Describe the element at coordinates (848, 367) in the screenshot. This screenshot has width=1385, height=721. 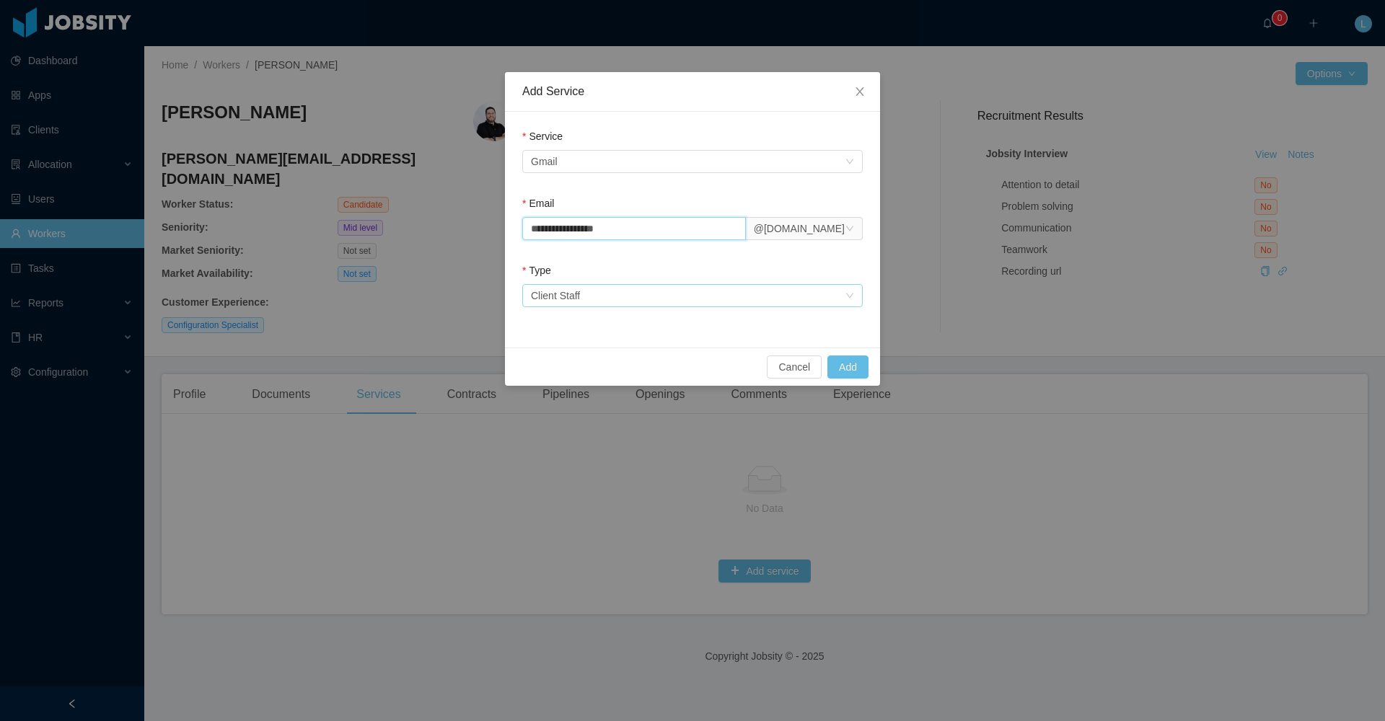
I see `button: Add` at that location.